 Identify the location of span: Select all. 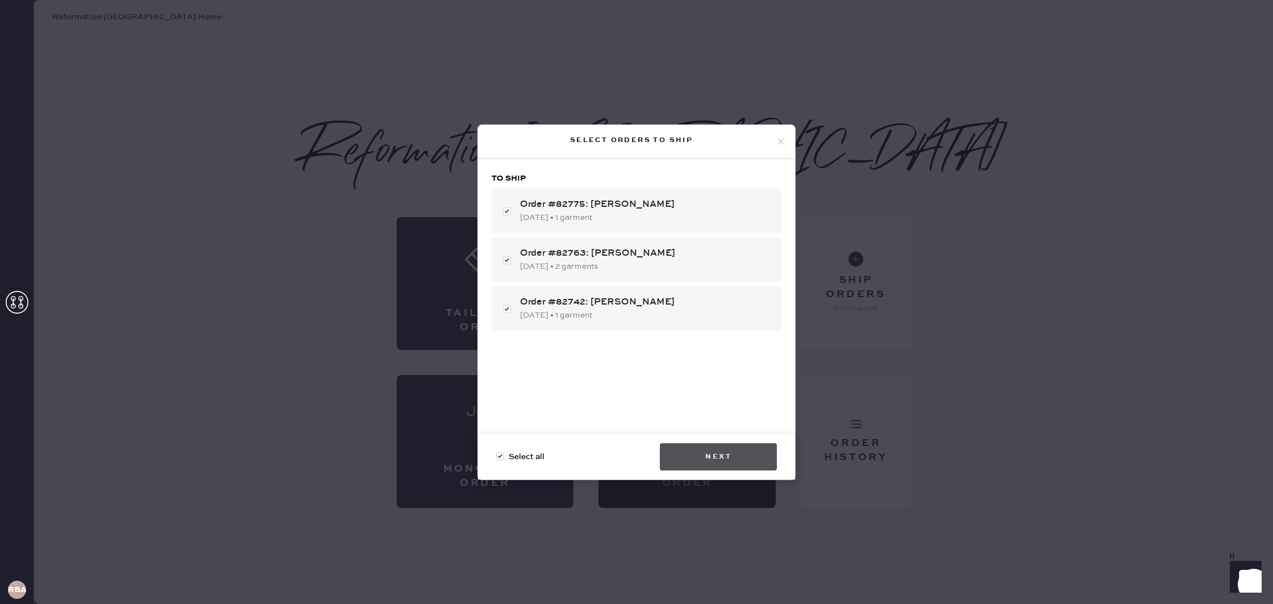
(526, 457).